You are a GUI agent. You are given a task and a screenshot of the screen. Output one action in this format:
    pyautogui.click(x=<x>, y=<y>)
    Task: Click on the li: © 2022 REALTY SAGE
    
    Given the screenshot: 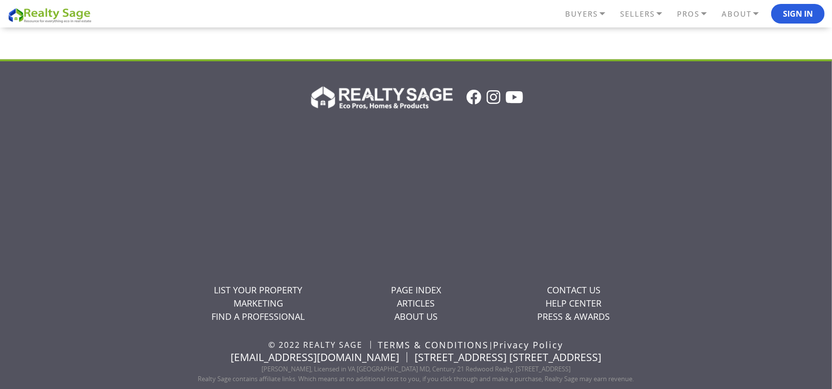 What is the action you would take?
    pyautogui.click(x=320, y=345)
    